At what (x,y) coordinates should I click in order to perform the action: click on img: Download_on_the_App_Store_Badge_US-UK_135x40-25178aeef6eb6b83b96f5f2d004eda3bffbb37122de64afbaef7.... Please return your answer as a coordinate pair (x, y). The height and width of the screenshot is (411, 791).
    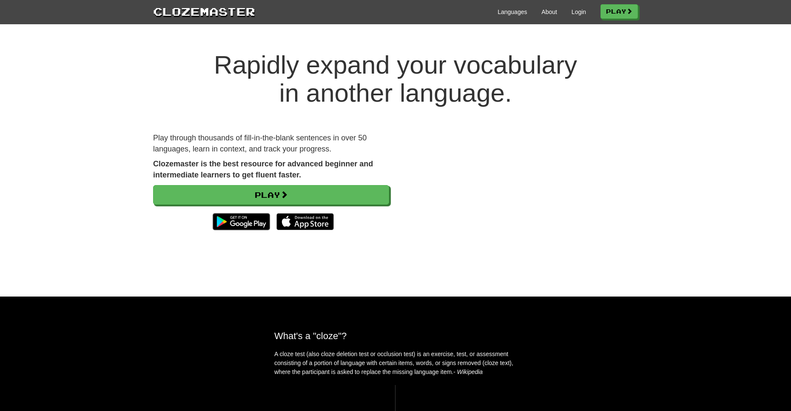
    Looking at the image, I should click on (305, 222).